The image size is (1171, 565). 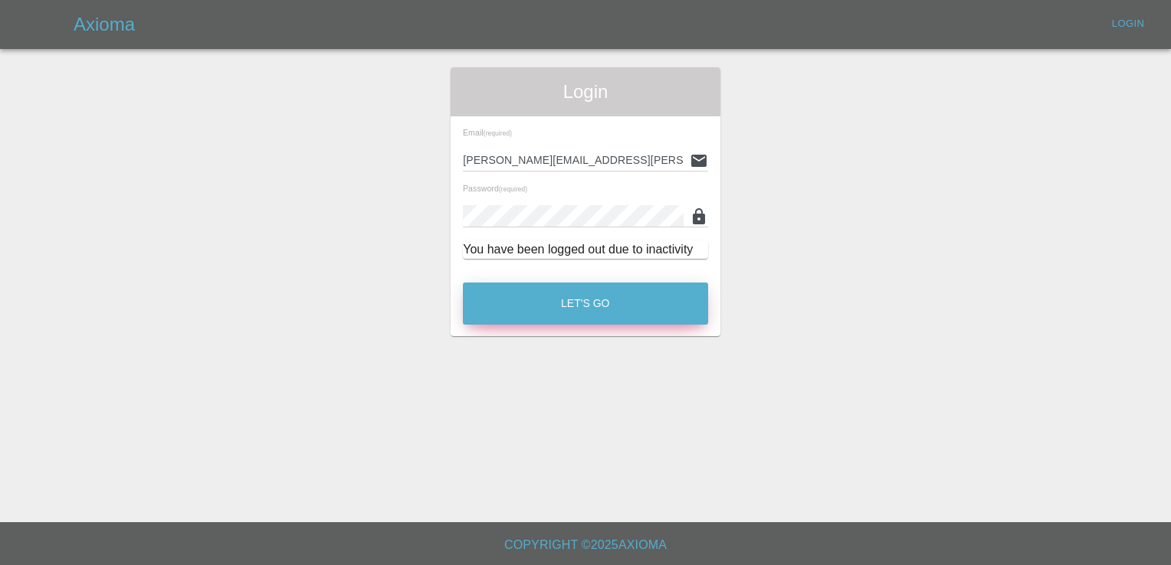 I want to click on h5: Axioma, so click(x=104, y=25).